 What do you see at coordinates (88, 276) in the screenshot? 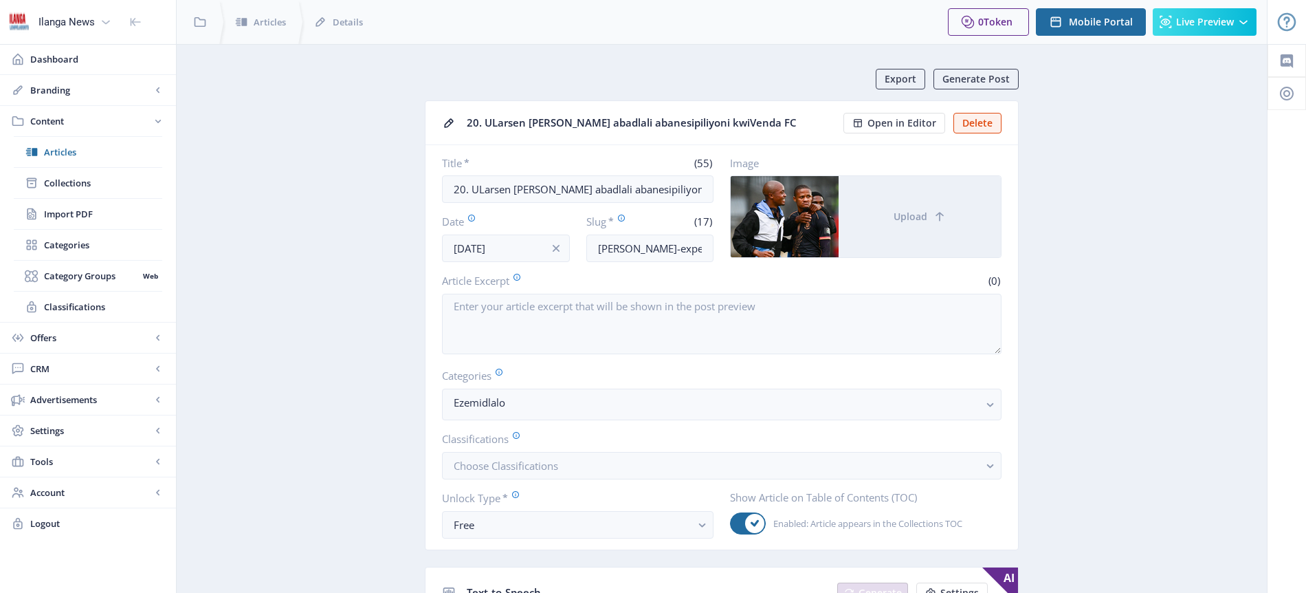
I see `a: Category GroupsWeb` at bounding box center [88, 276].